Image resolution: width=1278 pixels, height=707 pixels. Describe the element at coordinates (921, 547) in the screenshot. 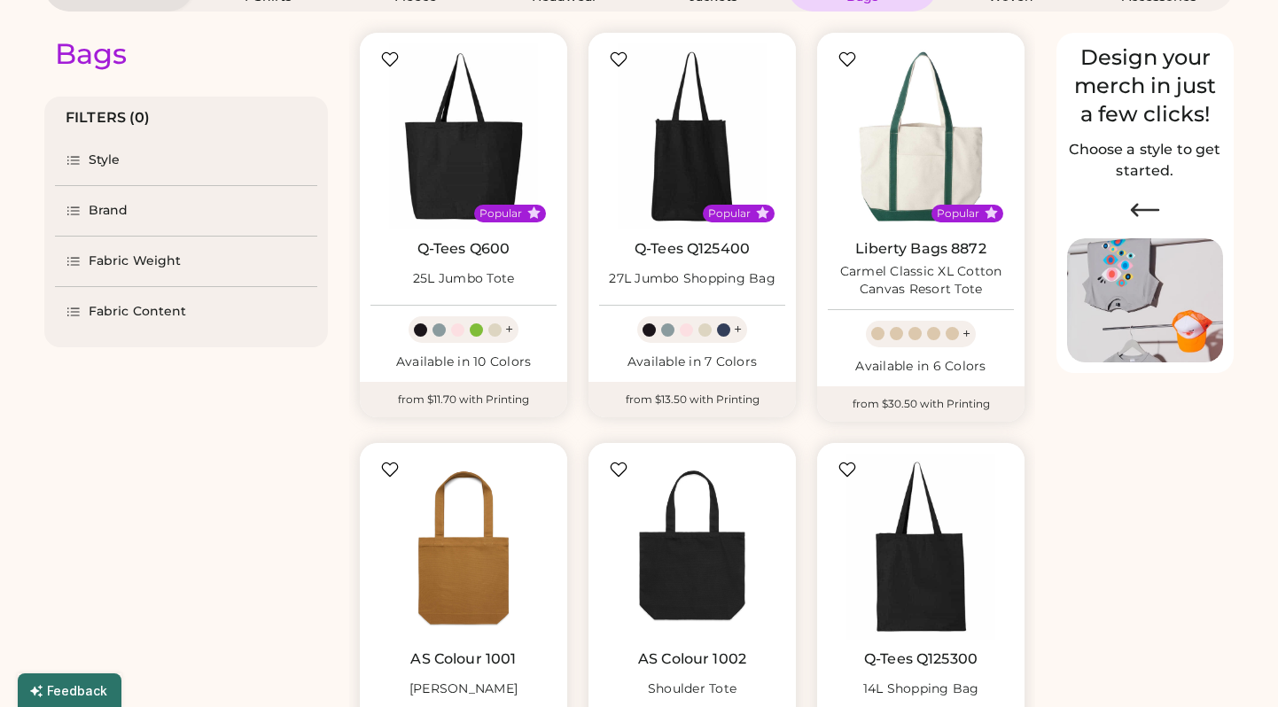

I see `img: Q-Tees Q125300 14L Shopping Bag` at that location.